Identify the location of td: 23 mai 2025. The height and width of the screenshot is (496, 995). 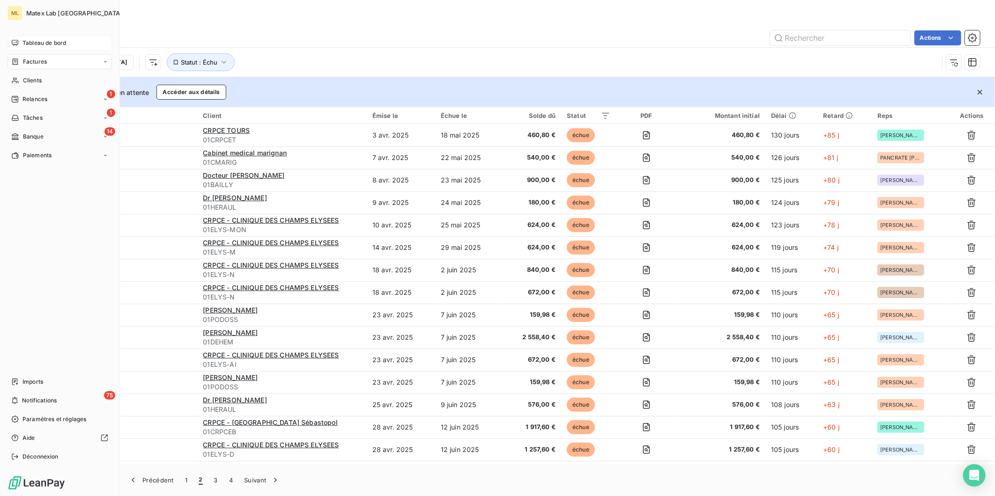
(469, 180).